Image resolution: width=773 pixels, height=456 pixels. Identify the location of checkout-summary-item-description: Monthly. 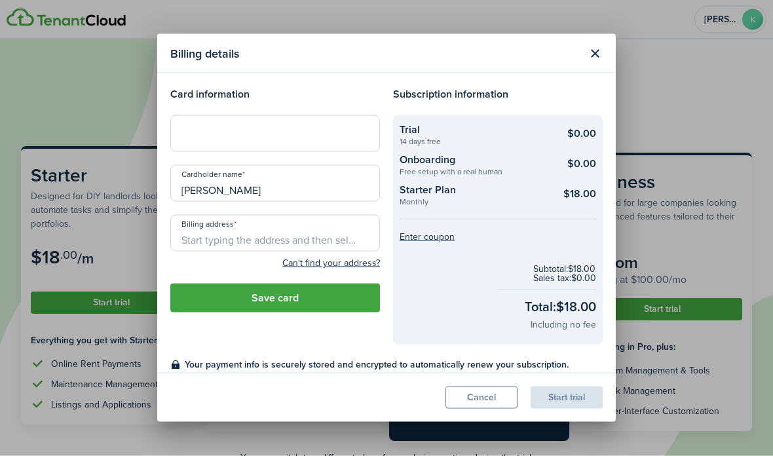
(473, 202).